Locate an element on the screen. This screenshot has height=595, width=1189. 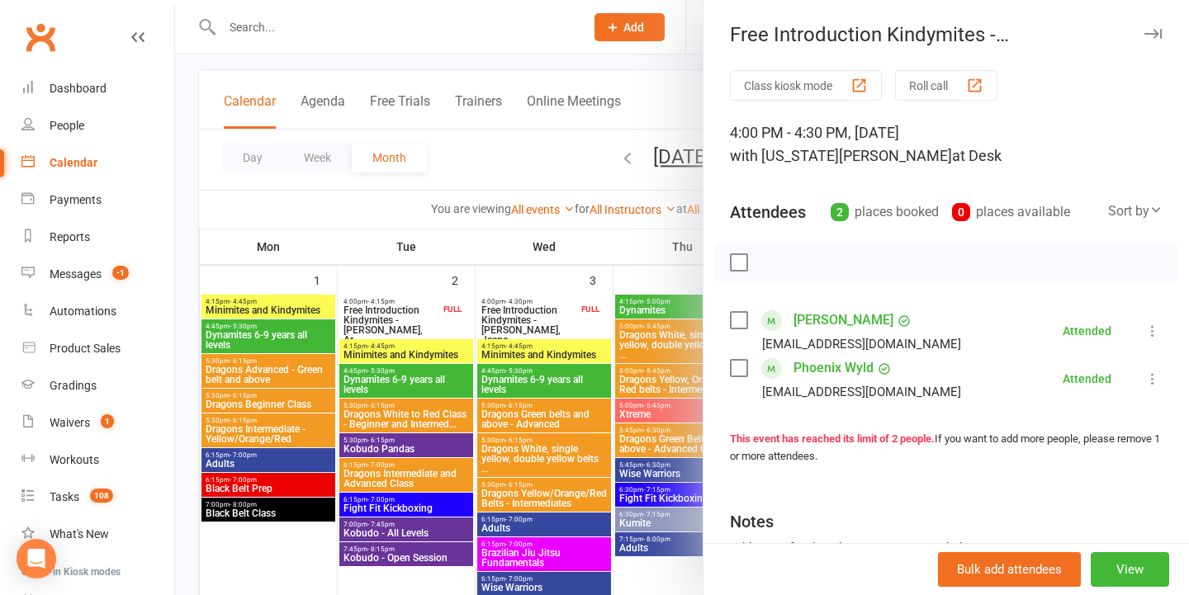
div: Messages is located at coordinates (75, 274).